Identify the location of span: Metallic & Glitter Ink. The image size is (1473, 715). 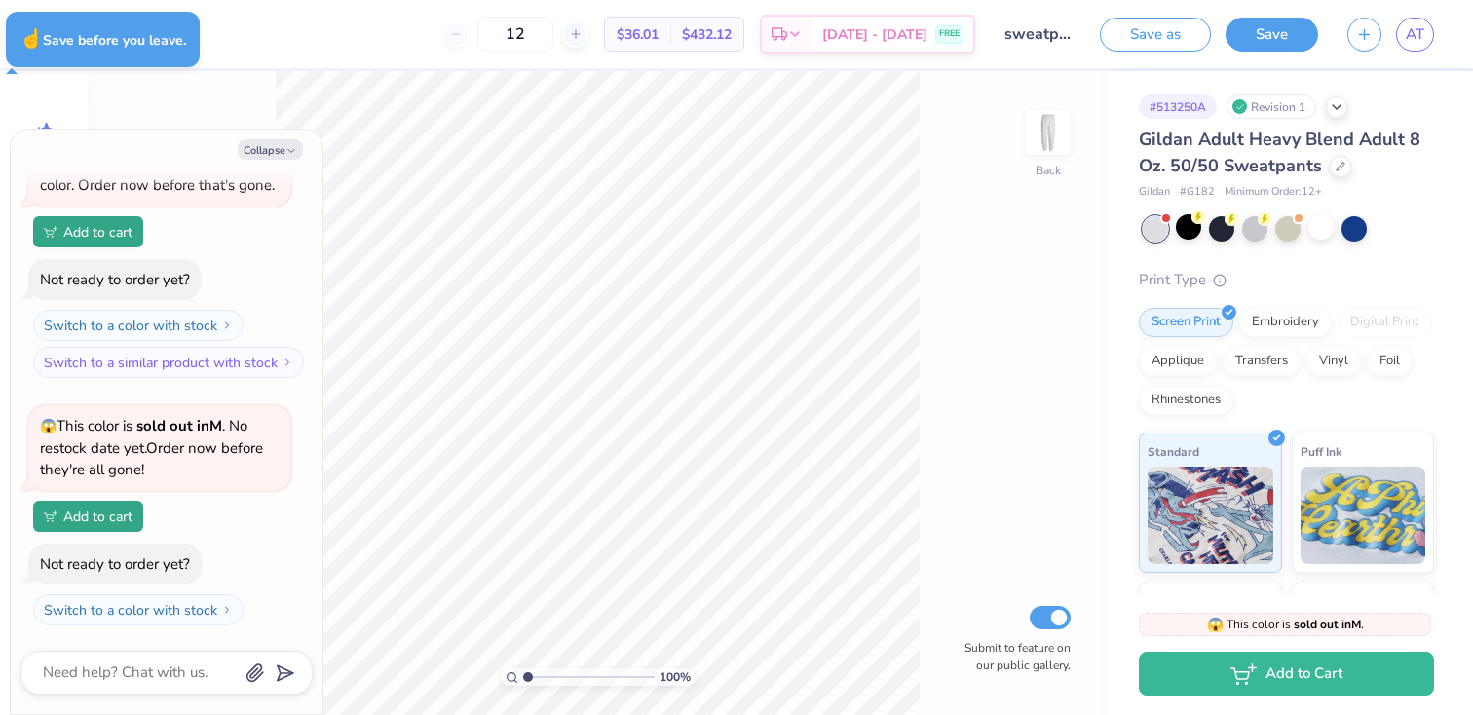
(1358, 601).